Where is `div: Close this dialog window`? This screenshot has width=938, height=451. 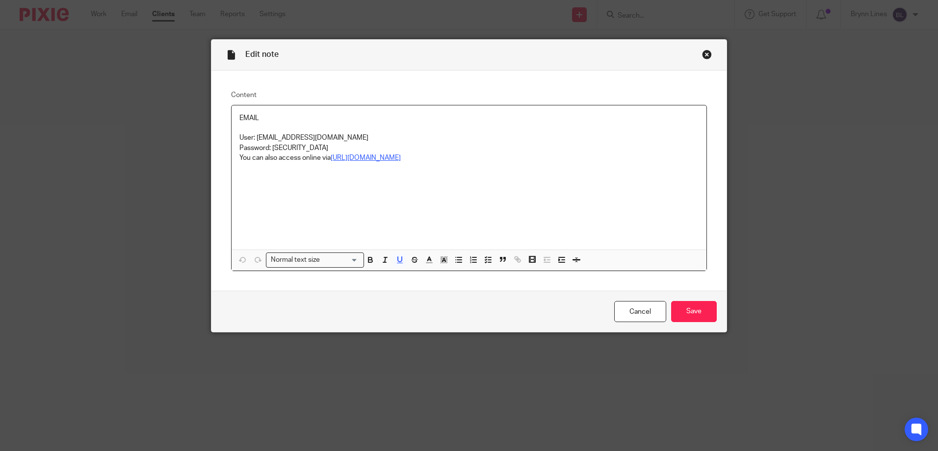
div: Close this dialog window is located at coordinates (707, 54).